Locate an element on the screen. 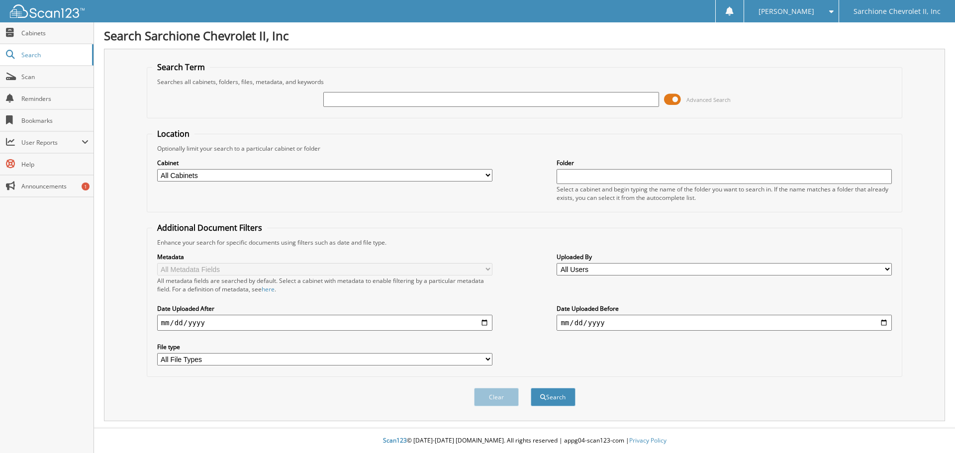 Image resolution: width=955 pixels, height=453 pixels. input: end is located at coordinates (724, 323).